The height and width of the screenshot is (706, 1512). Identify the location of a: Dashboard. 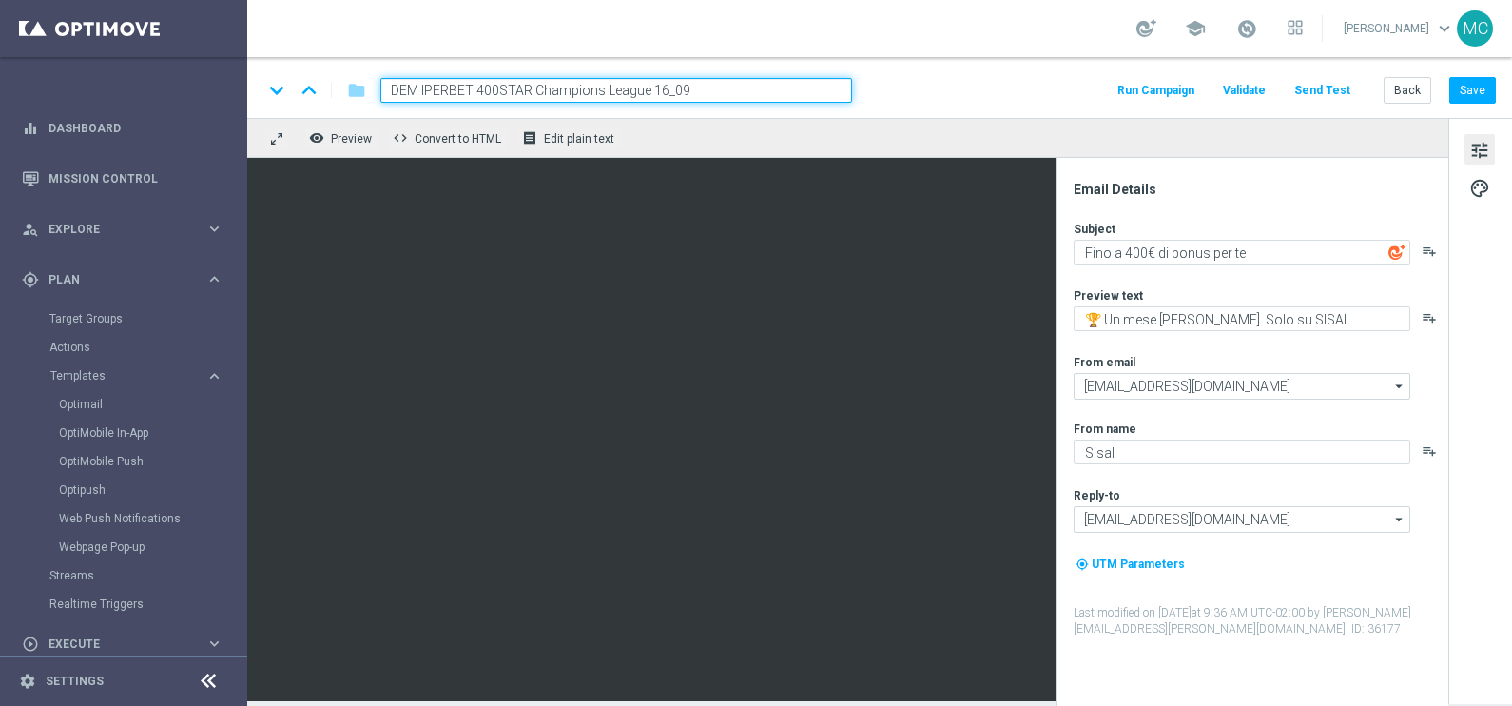
(136, 127).